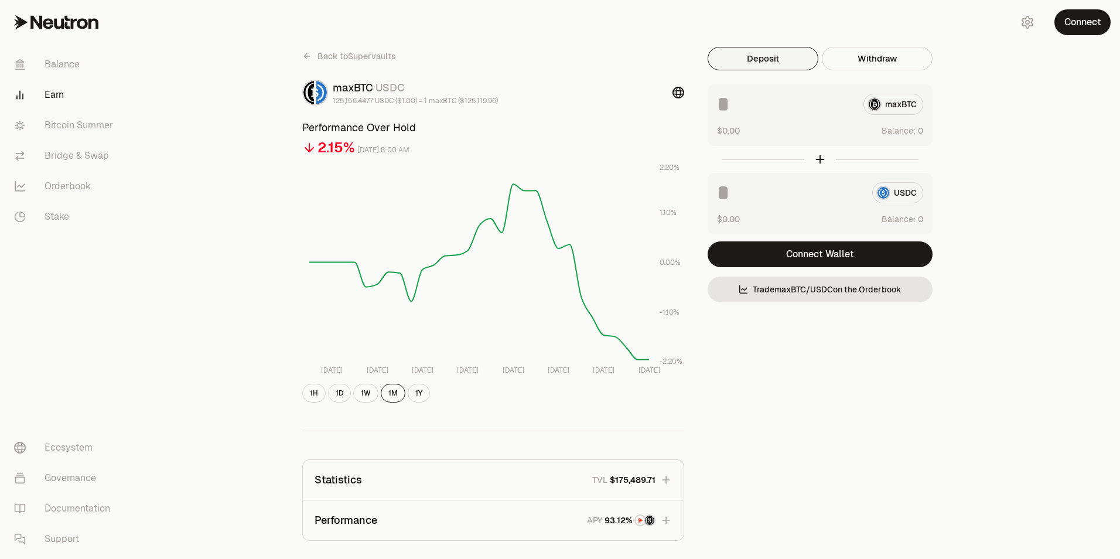 Image resolution: width=1120 pixels, height=559 pixels. What do you see at coordinates (493, 520) in the screenshot?
I see `button: PerformanceAPYNTRNStructured Points` at bounding box center [493, 520].